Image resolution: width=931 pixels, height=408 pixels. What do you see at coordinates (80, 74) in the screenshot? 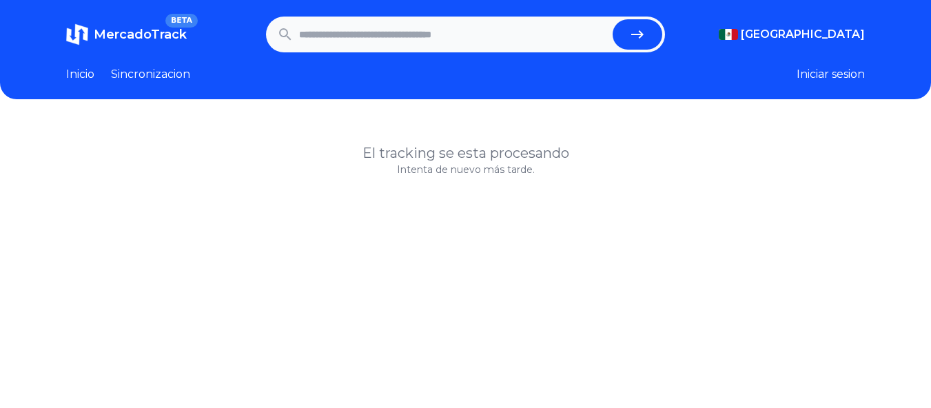
I see `a: Inicio` at bounding box center [80, 74].